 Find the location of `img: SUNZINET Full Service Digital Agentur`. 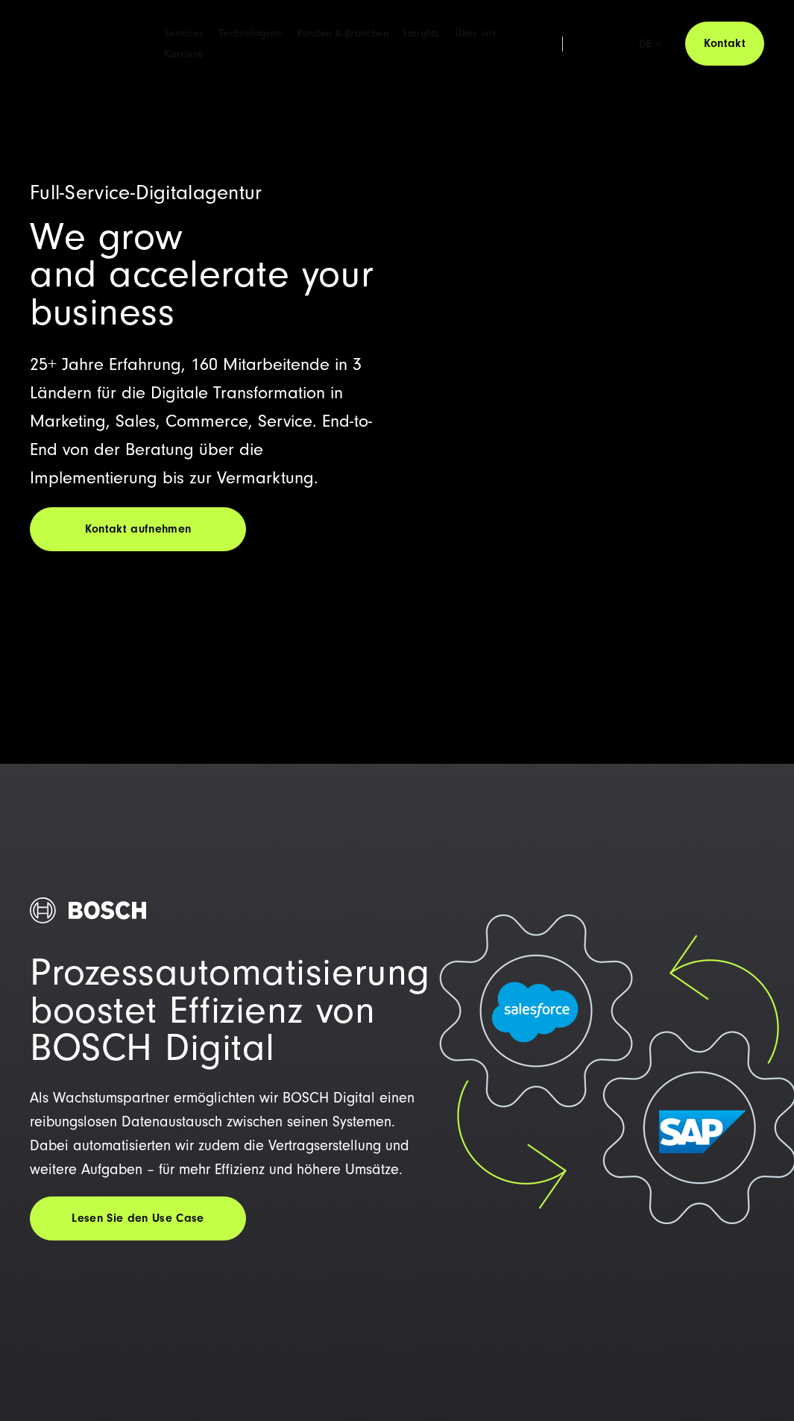

img: SUNZINET Full Service Digital Agentur is located at coordinates (86, 43).